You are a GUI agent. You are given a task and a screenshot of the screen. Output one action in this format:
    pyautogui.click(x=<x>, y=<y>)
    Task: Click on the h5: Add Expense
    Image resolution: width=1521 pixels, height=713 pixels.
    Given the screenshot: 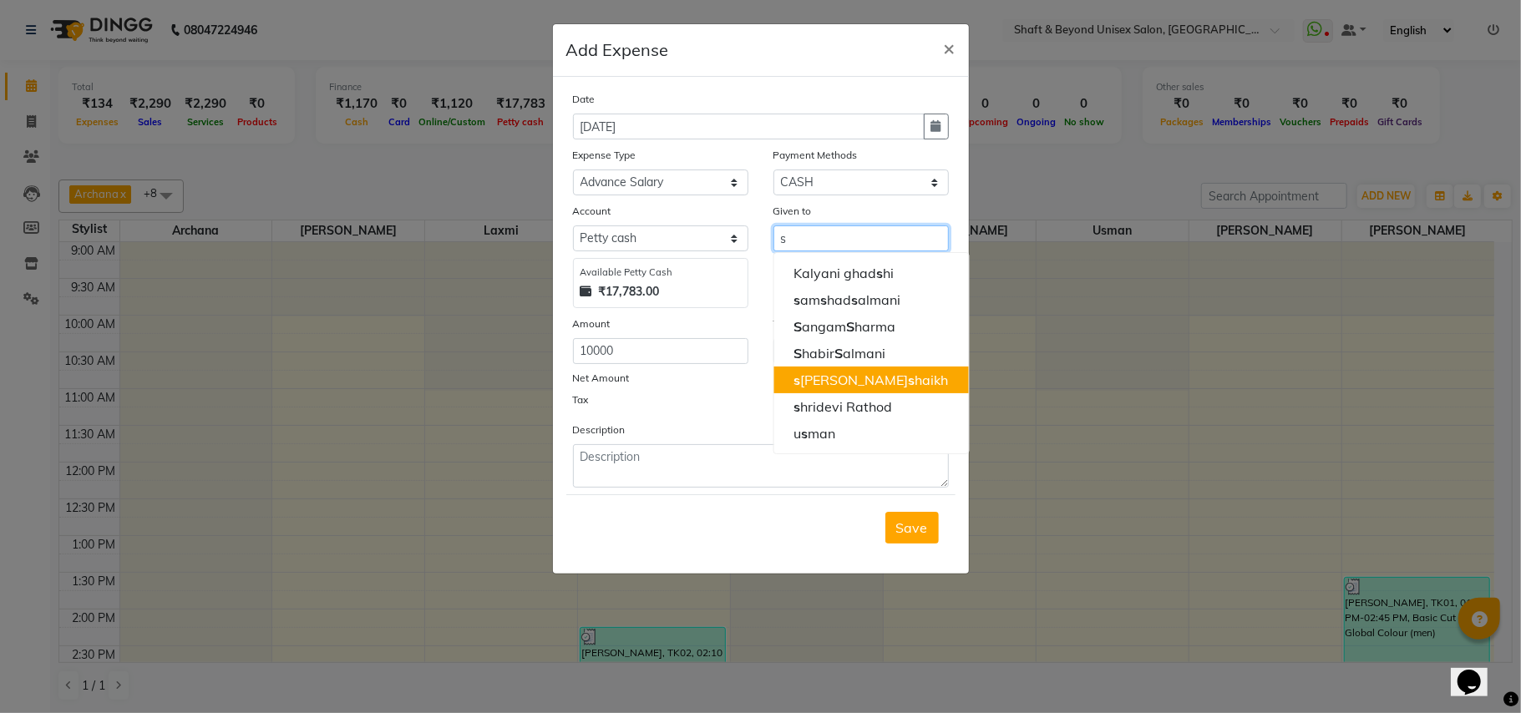 What is the action you would take?
    pyautogui.click(x=617, y=50)
    